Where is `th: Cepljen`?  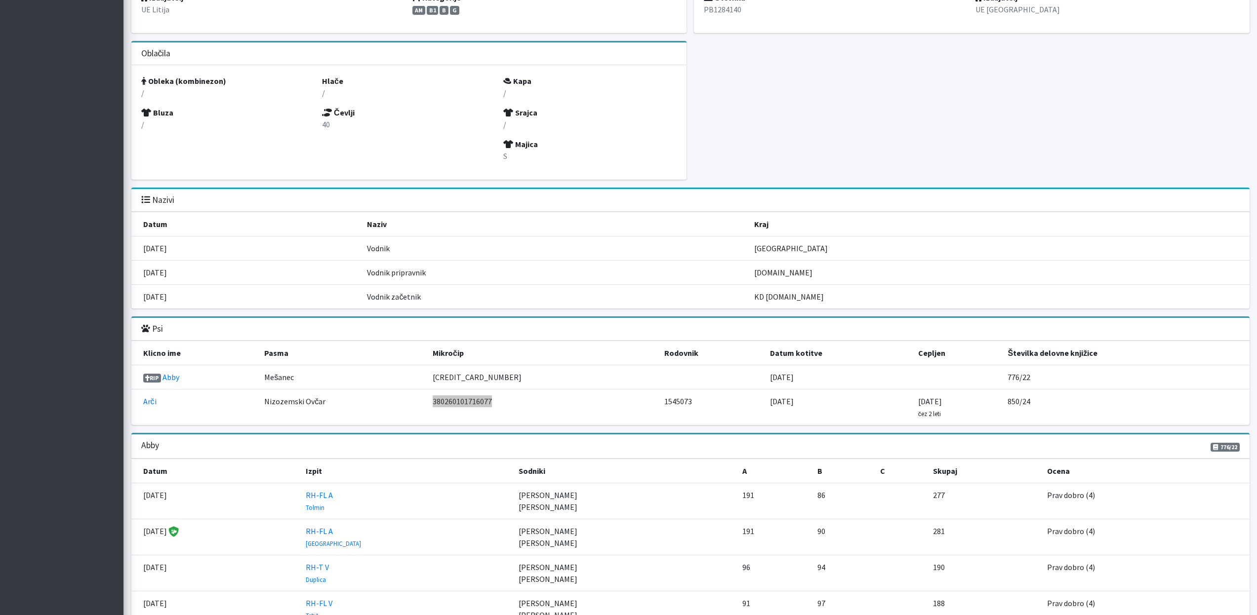 th: Cepljen is located at coordinates (957, 353).